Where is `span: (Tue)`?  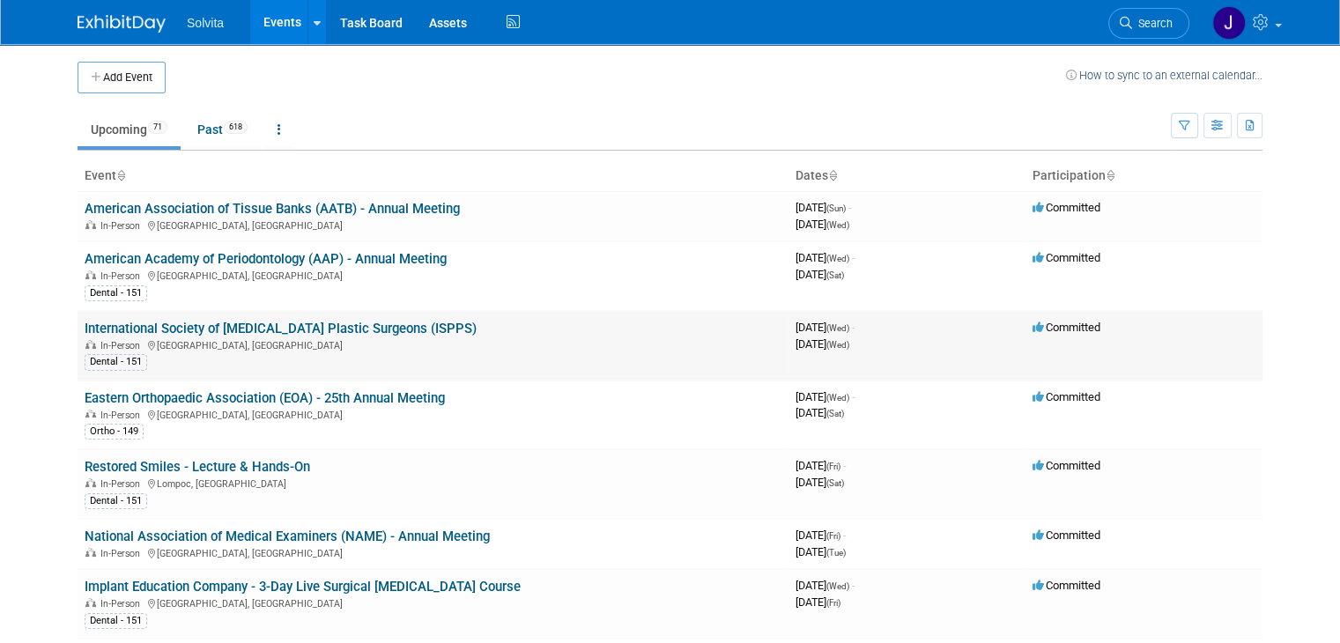
span: (Tue) is located at coordinates (836, 552).